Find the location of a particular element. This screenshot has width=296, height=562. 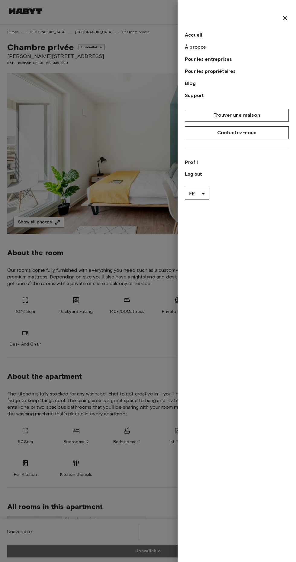

p: Log out is located at coordinates (237, 174).